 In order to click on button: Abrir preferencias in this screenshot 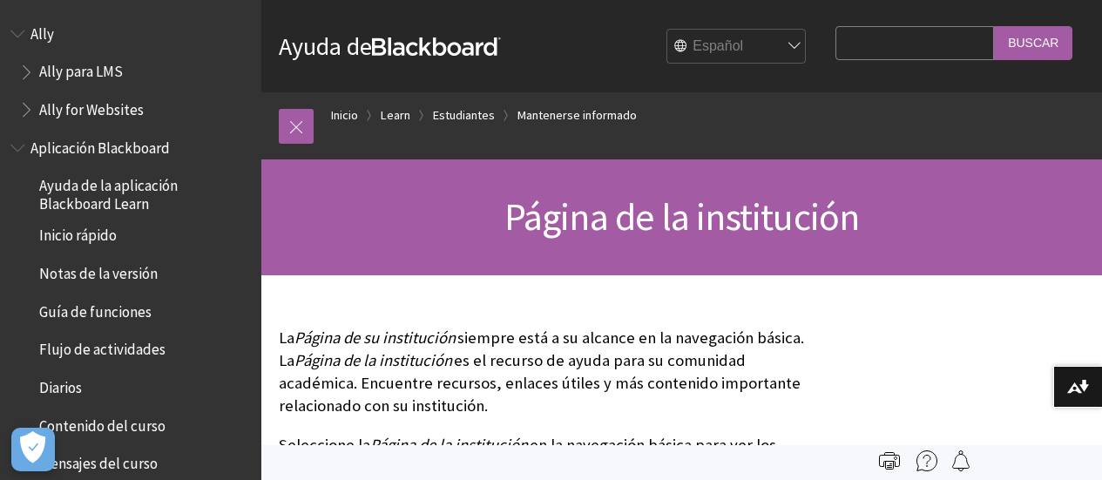, I will do `click(33, 450)`.